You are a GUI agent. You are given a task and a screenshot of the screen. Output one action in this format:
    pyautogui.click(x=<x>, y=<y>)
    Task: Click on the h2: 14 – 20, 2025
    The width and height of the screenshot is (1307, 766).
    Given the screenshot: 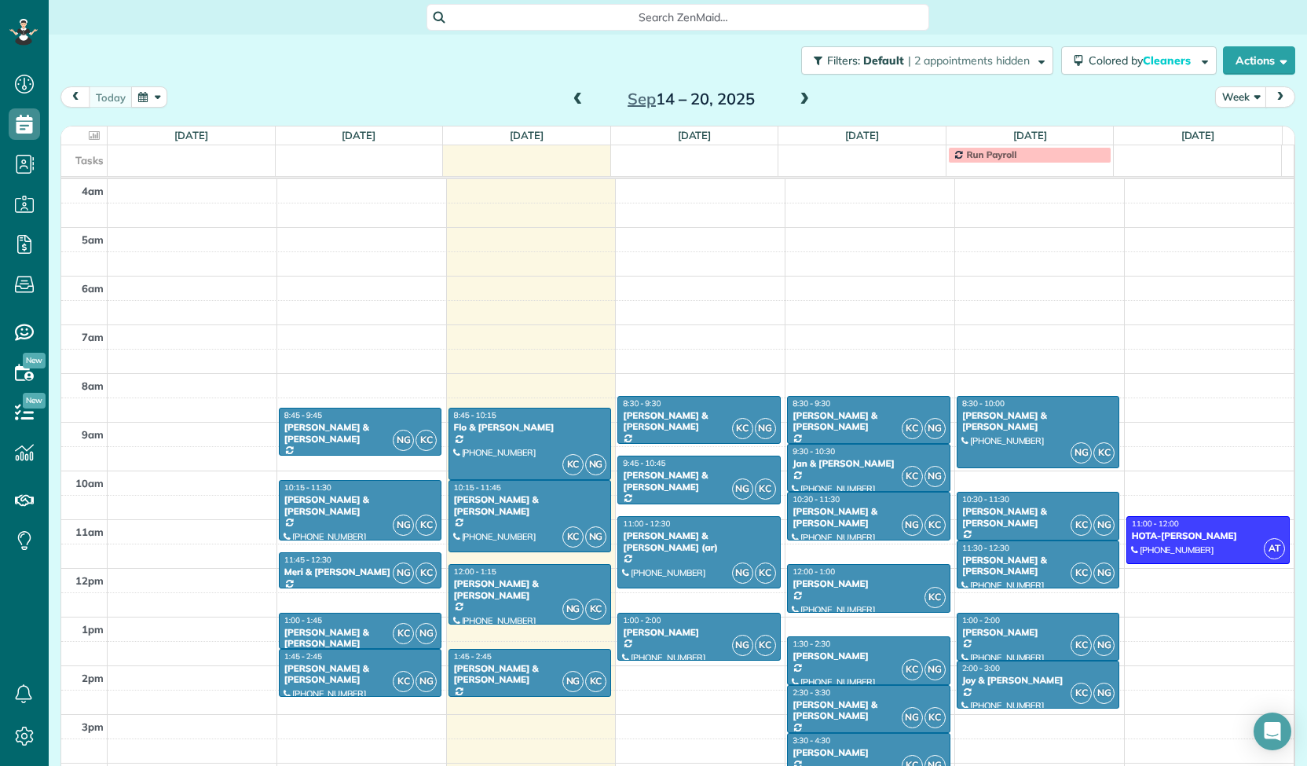 What is the action you would take?
    pyautogui.click(x=691, y=99)
    